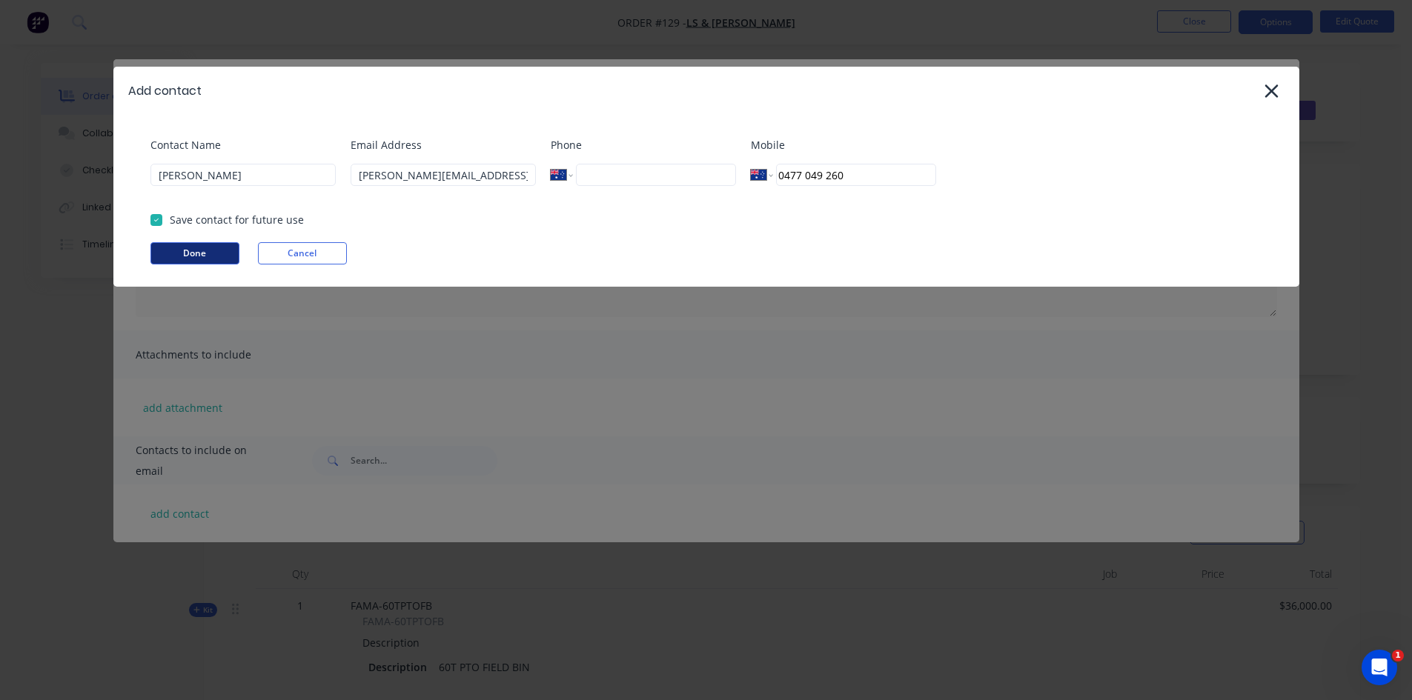 This screenshot has width=1412, height=700. Describe the element at coordinates (236, 219) in the screenshot. I see `div: Save contact for future use` at that location.